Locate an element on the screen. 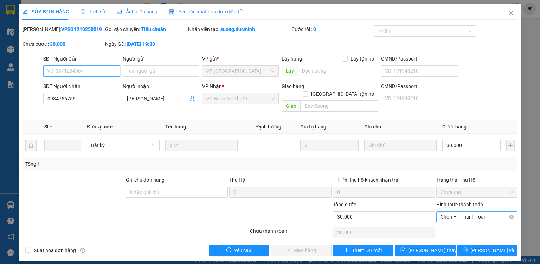  span: Chưa thu is located at coordinates (477, 192).